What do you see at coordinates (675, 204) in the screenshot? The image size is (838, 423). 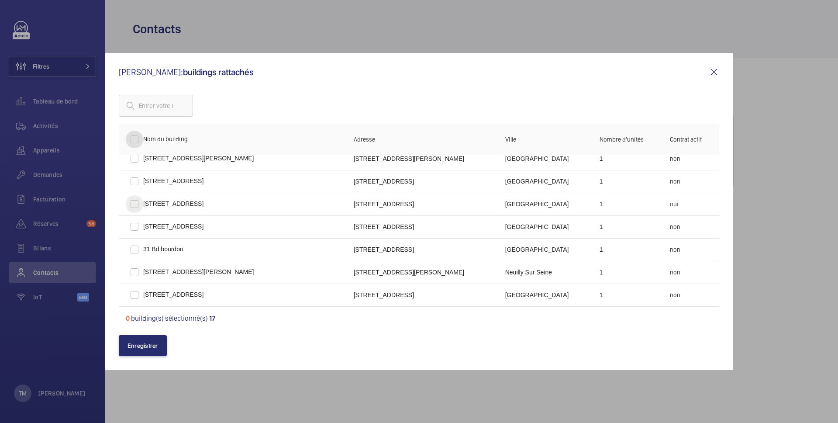 I see `span: oui` at bounding box center [675, 204].